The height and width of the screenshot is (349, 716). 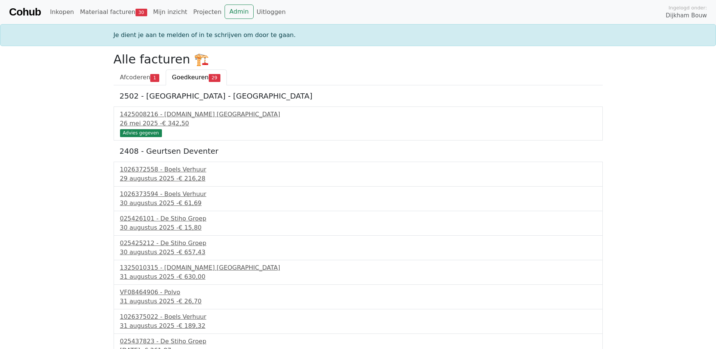 What do you see at coordinates (686, 15) in the screenshot?
I see `span: Dijkham Bouw` at bounding box center [686, 15].